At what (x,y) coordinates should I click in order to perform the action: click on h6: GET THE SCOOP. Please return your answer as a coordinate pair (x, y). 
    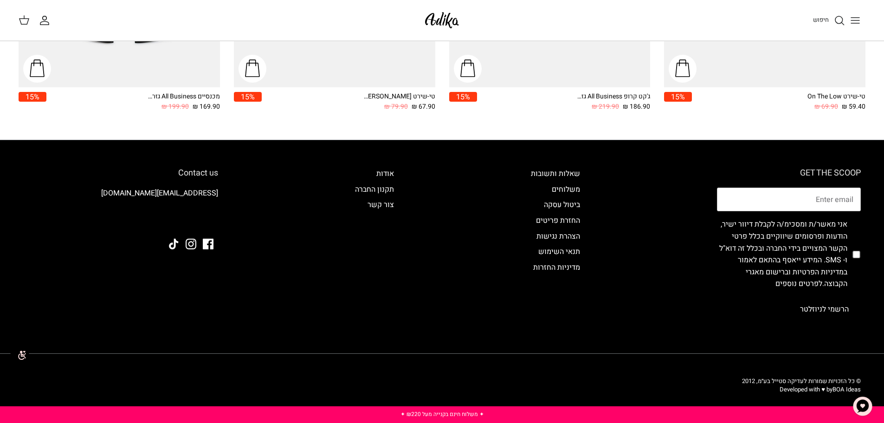
    Looking at the image, I should click on (789, 173).